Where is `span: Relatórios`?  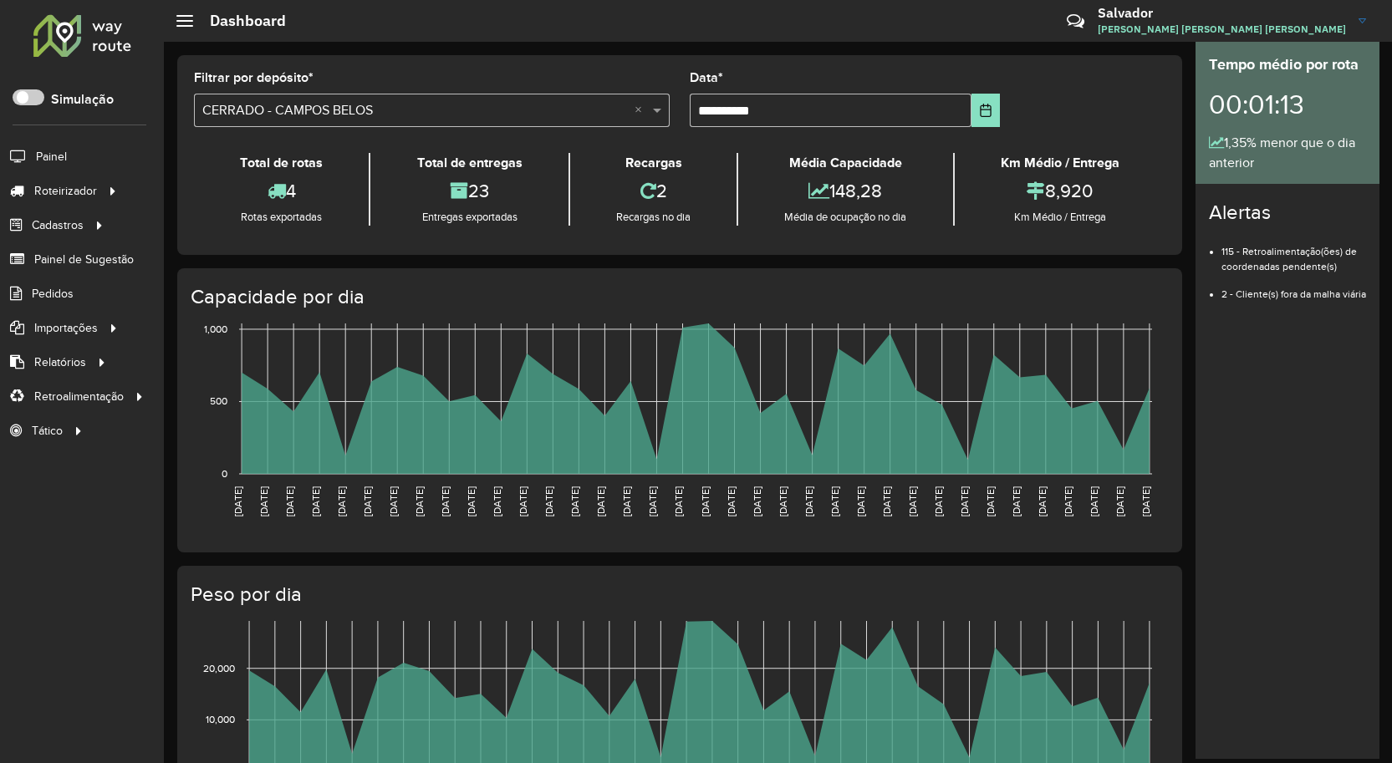
span: Relatórios is located at coordinates (60, 362).